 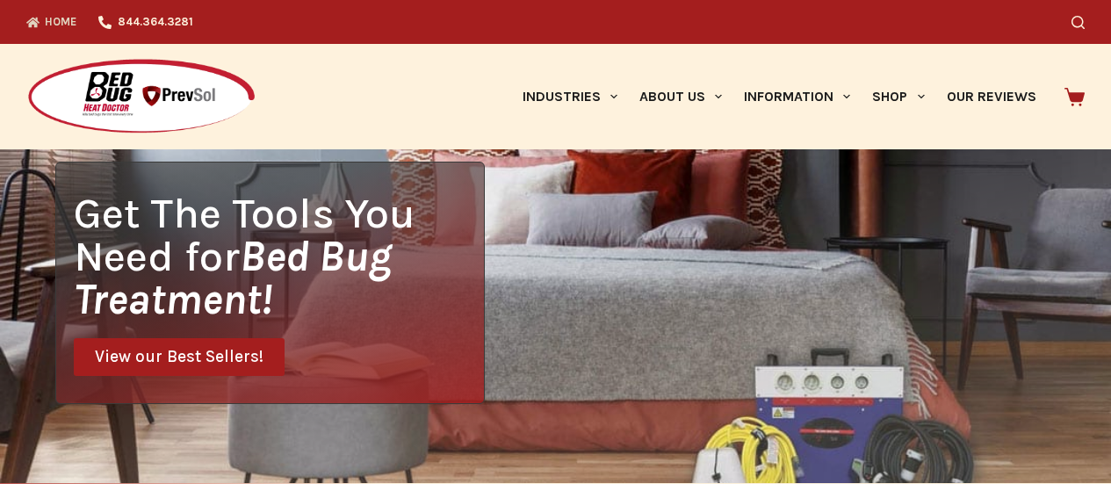 I want to click on i: Bed Bug Treatment!, so click(x=233, y=278).